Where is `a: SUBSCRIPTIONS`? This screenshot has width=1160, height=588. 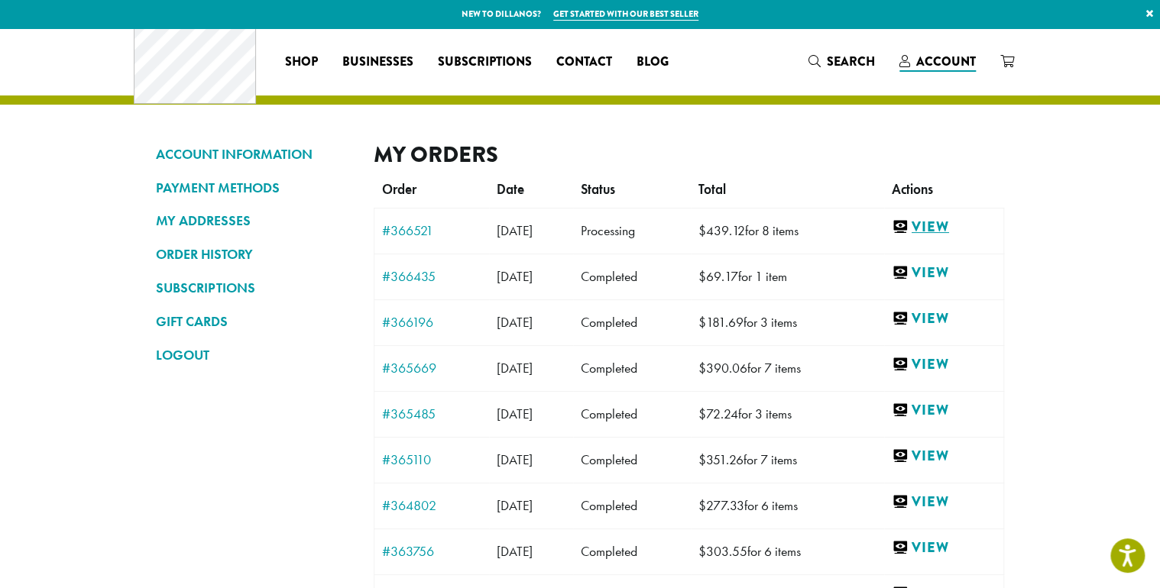
a: SUBSCRIPTIONS is located at coordinates (253, 288).